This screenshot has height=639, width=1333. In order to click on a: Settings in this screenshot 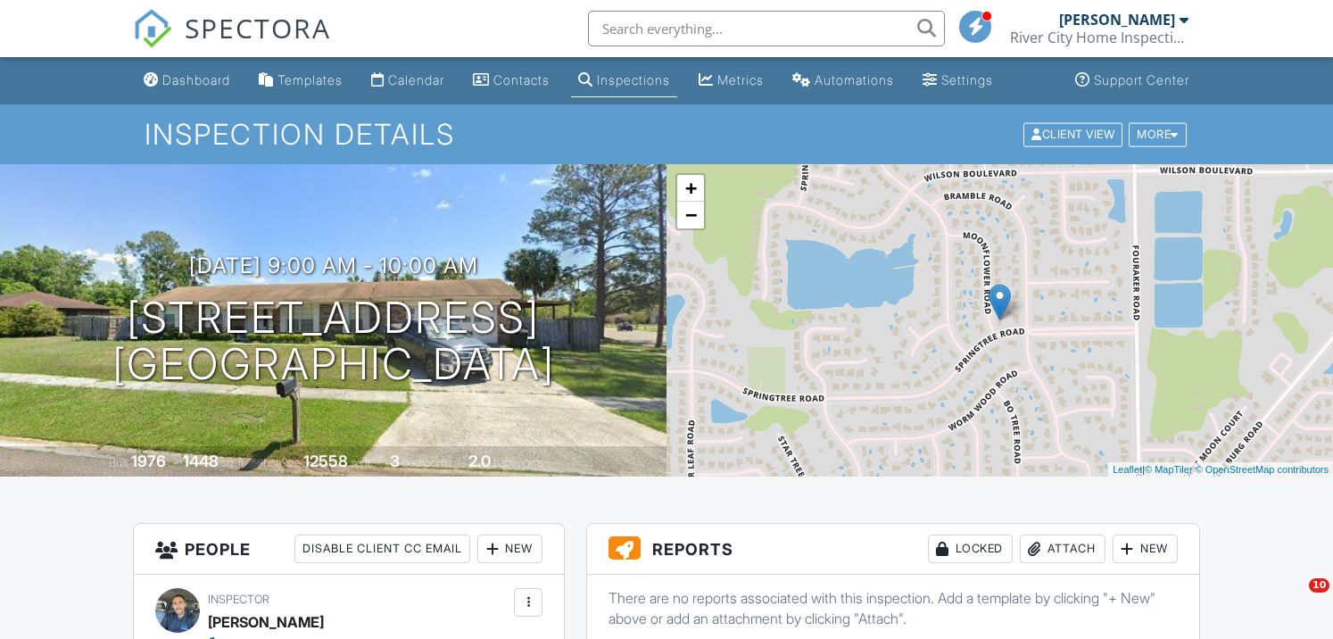, I will do `click(958, 80)`.